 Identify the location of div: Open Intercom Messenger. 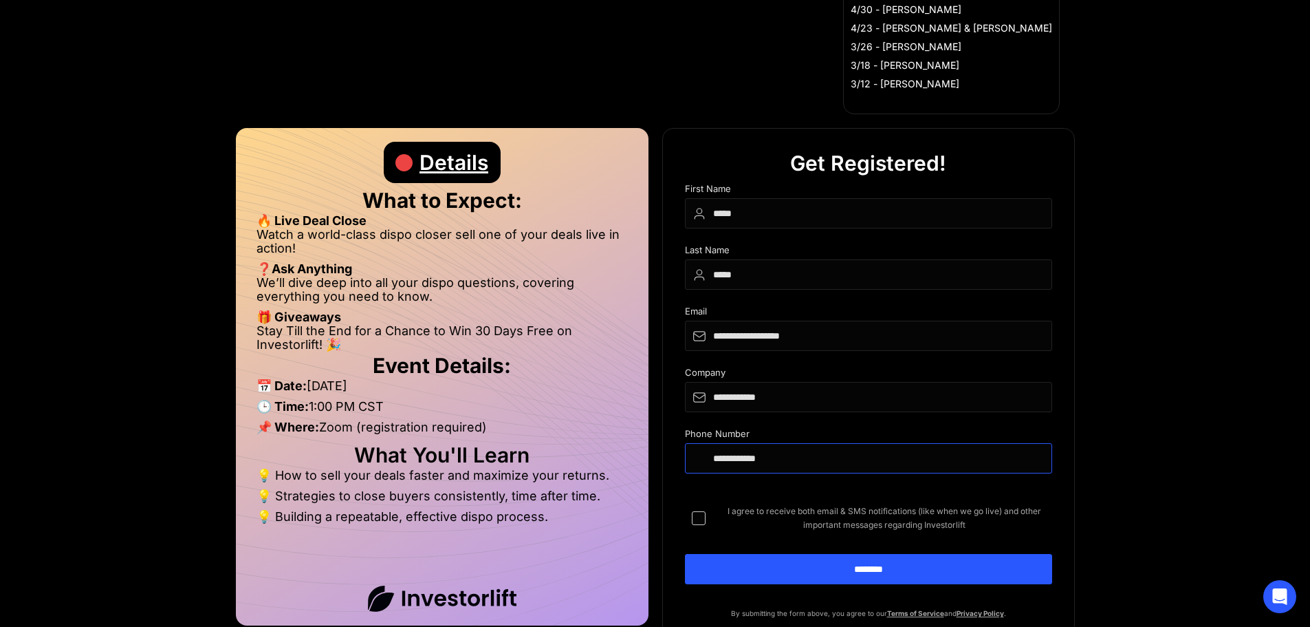
(1280, 596).